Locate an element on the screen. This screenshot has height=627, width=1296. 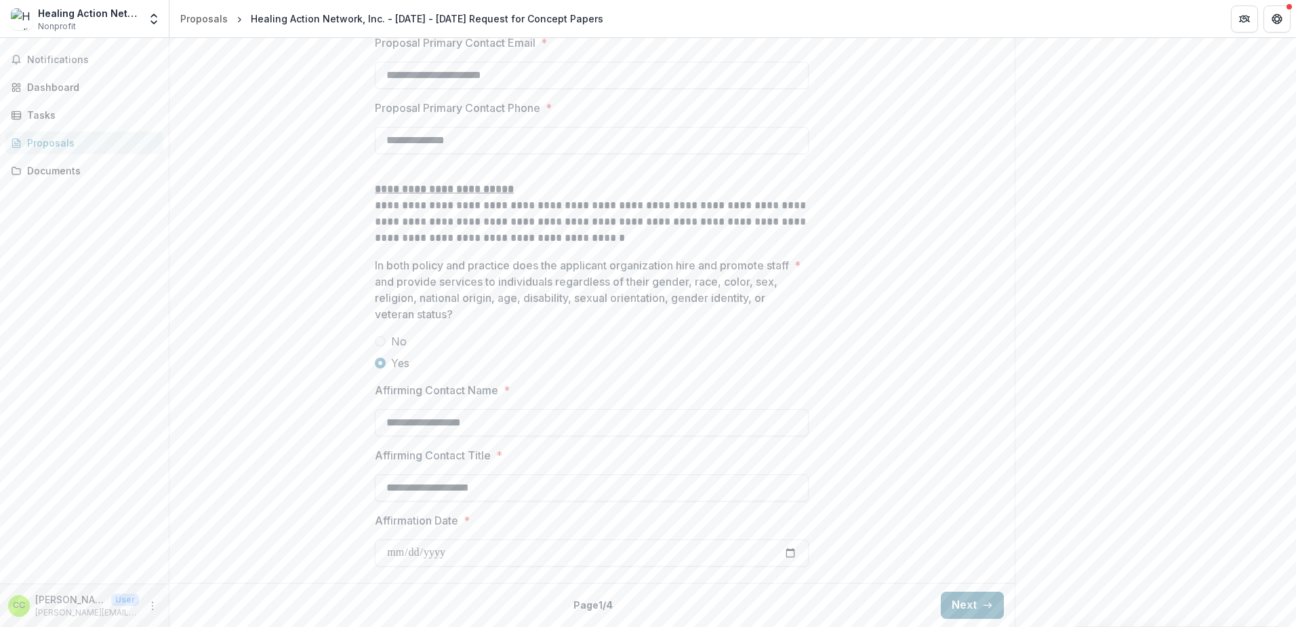
button: Open entity switcher is located at coordinates (154, 19).